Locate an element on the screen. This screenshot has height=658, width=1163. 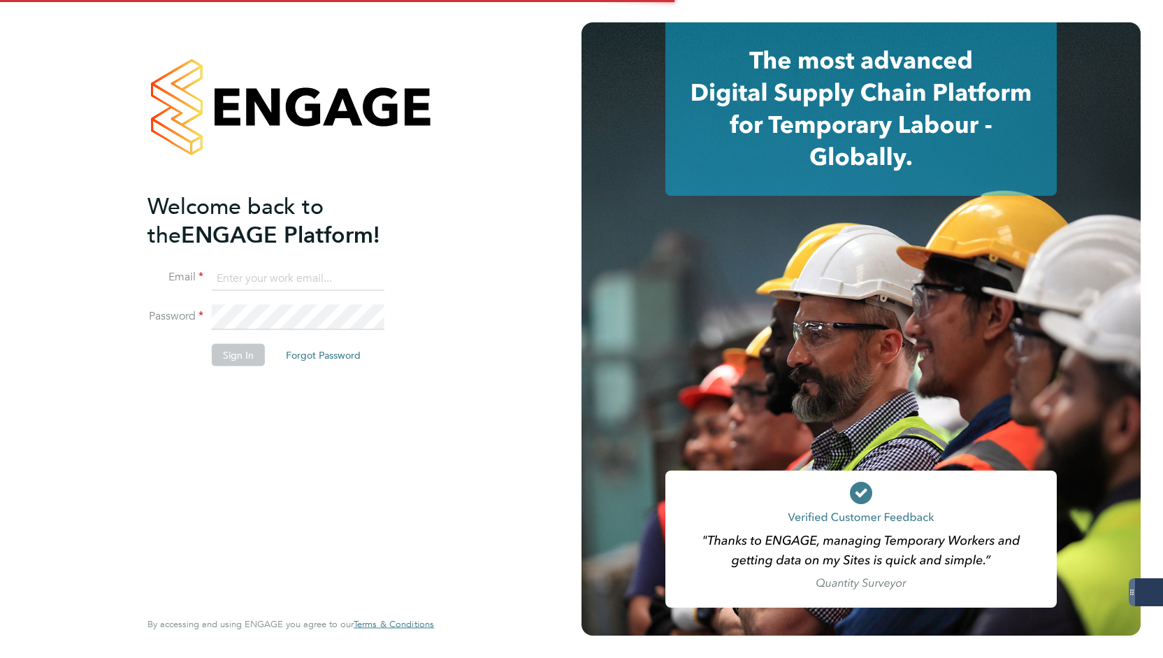
span: By accessing and using ENGAGE you agree to our is located at coordinates (291, 624).